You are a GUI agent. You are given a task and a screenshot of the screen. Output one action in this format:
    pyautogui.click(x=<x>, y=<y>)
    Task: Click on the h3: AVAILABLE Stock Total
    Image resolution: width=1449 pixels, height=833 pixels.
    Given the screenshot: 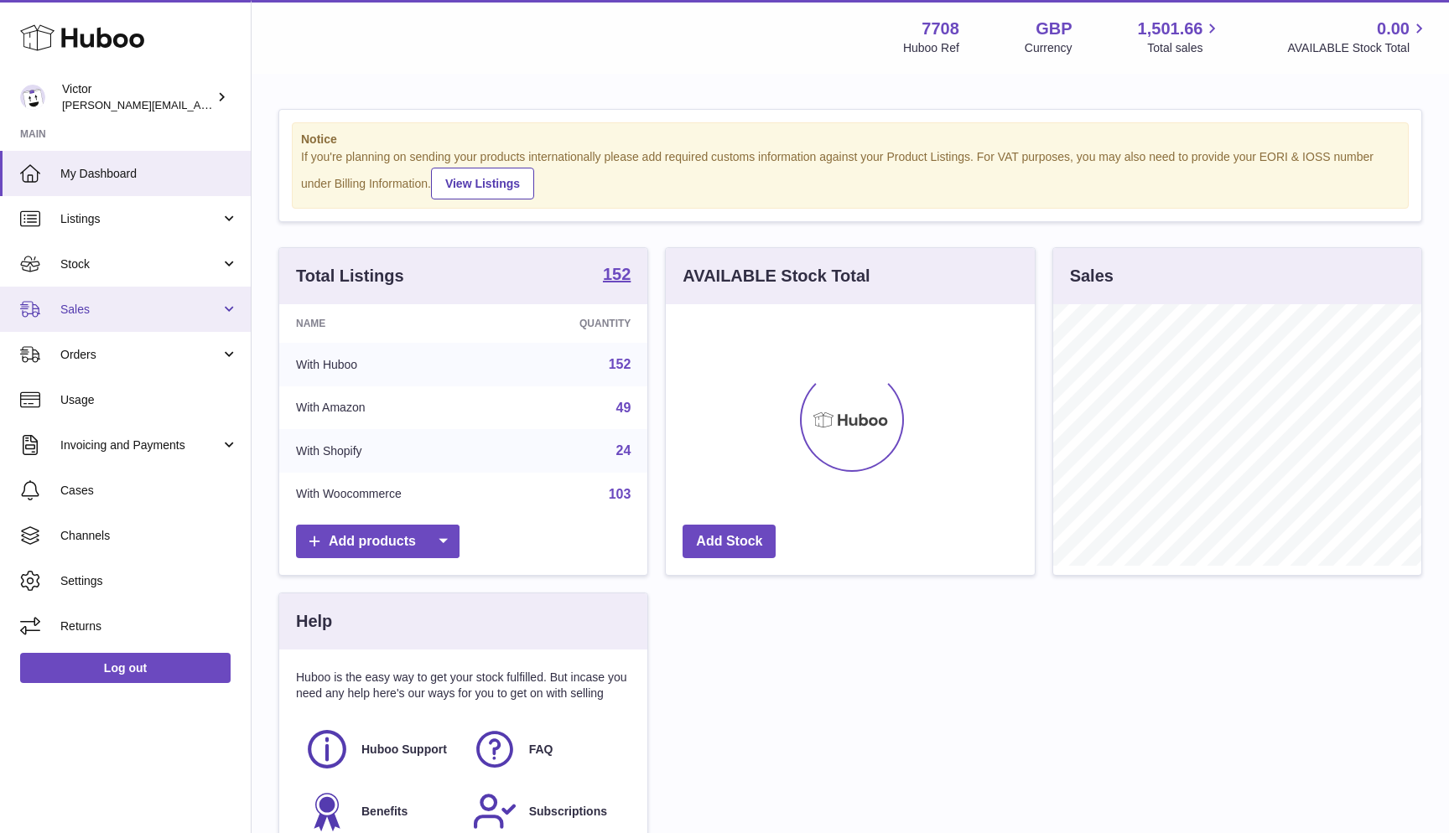 What is the action you would take?
    pyautogui.click(x=775, y=276)
    